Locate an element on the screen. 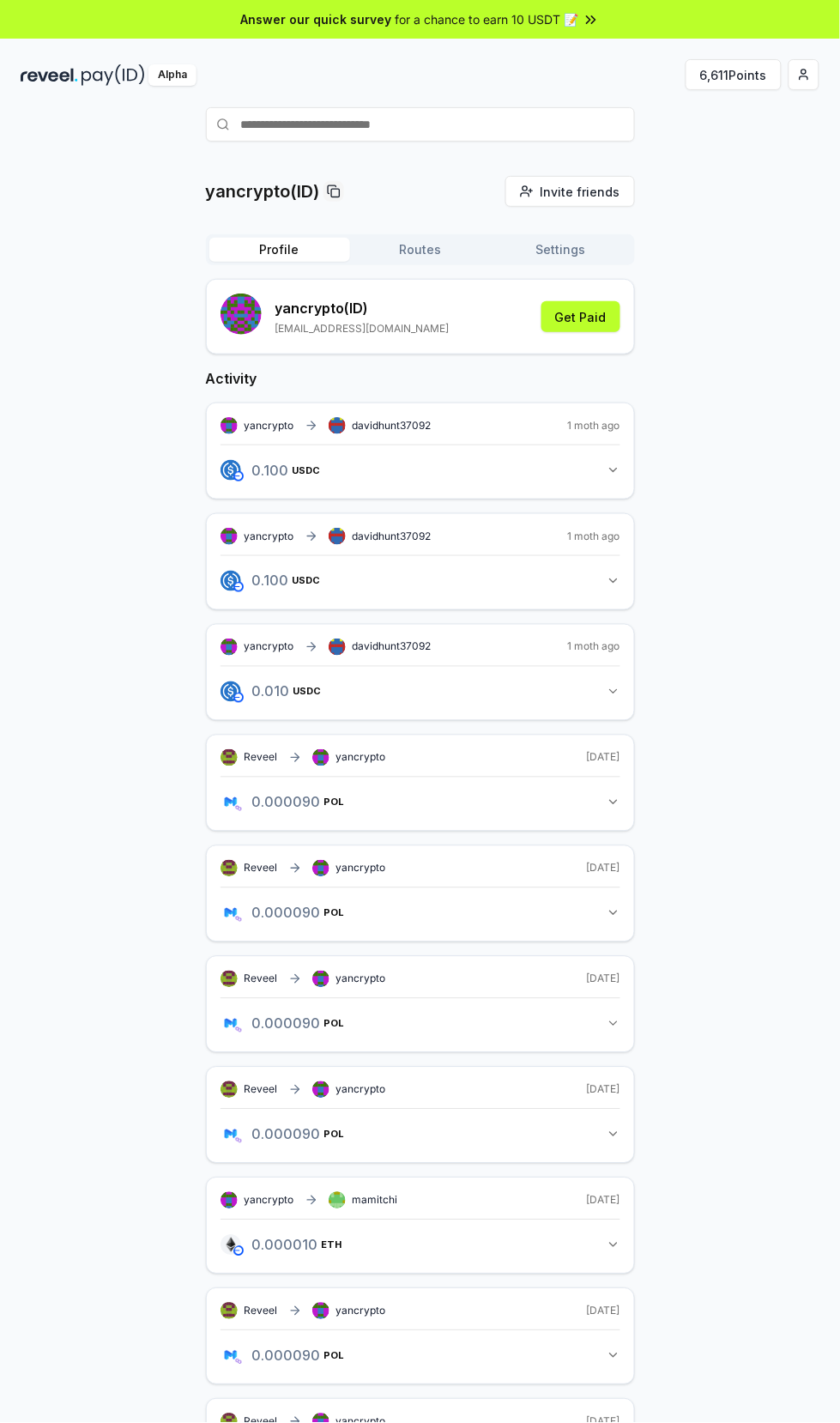 This screenshot has width=840, height=1423. div: Alpha is located at coordinates (172, 75).